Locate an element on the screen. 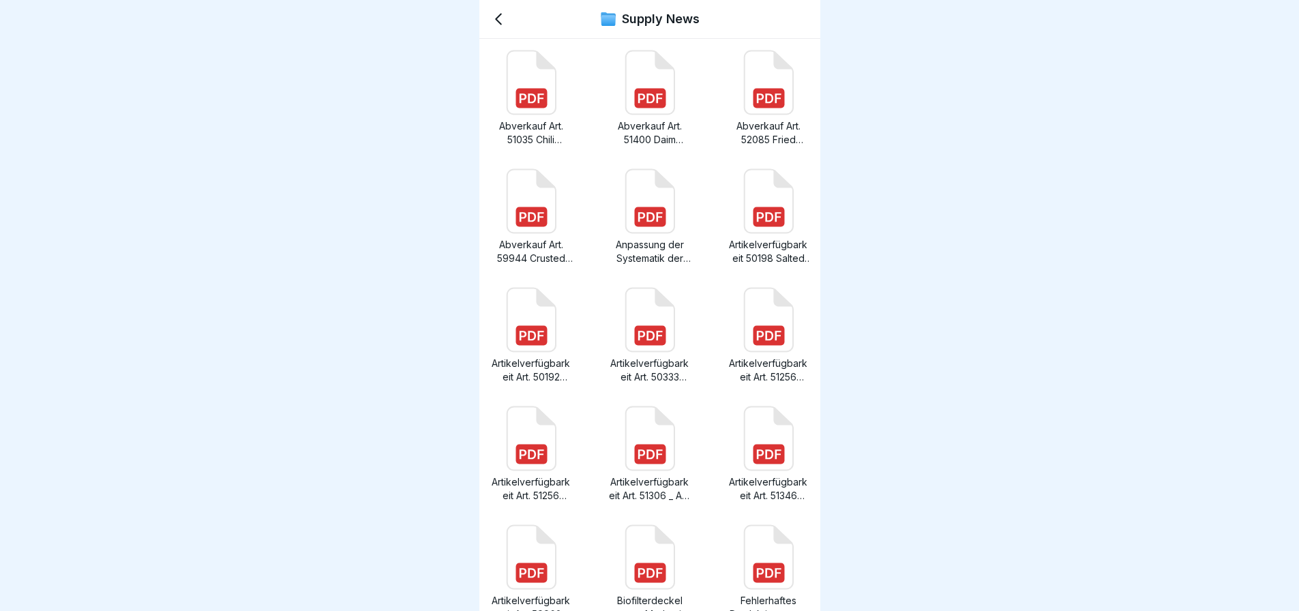  p: Artikelverfügbarkeit Art. 50192 Cornetto Schokosauce - Supply News - BK Manager.pdf is located at coordinates (531, 370).